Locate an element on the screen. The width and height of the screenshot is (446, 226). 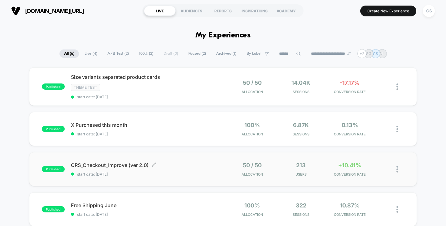
div: + 2 is located at coordinates (362, 54).